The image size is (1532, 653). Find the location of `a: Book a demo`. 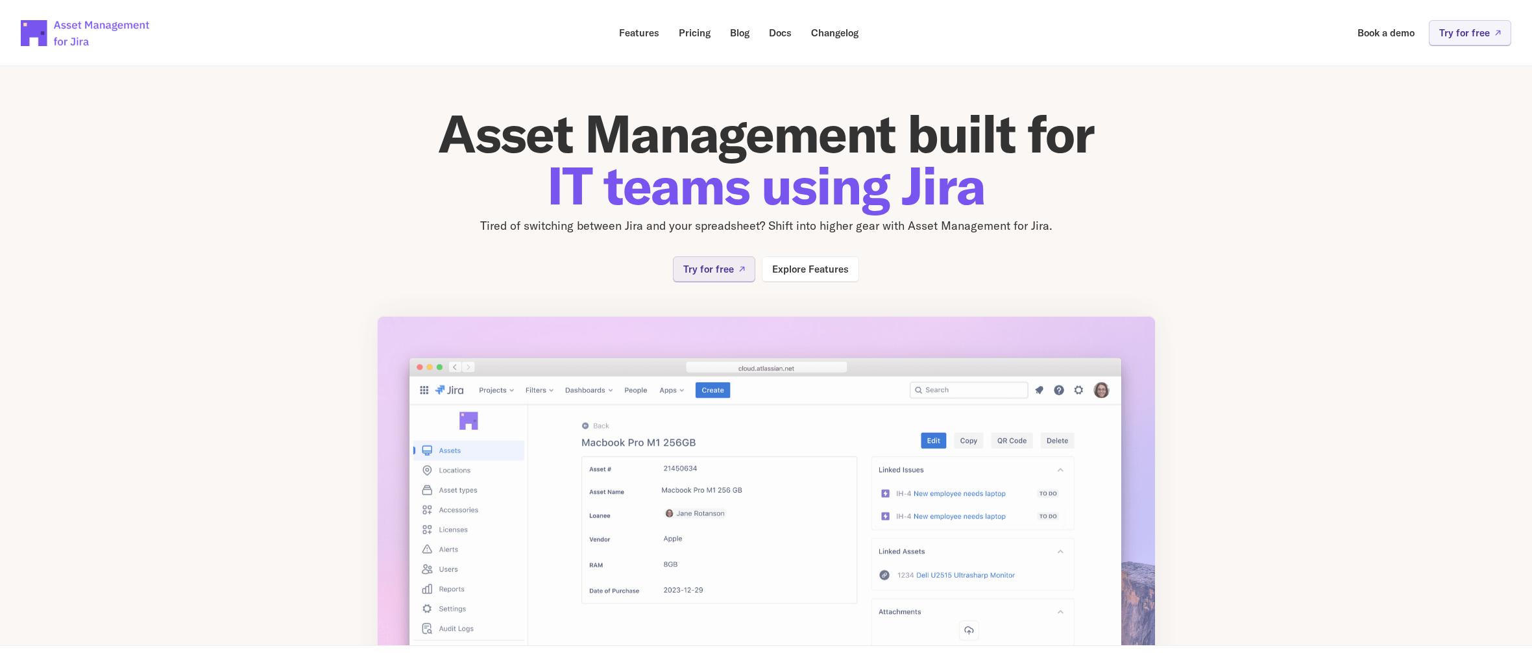

a: Book a demo is located at coordinates (1386, 32).